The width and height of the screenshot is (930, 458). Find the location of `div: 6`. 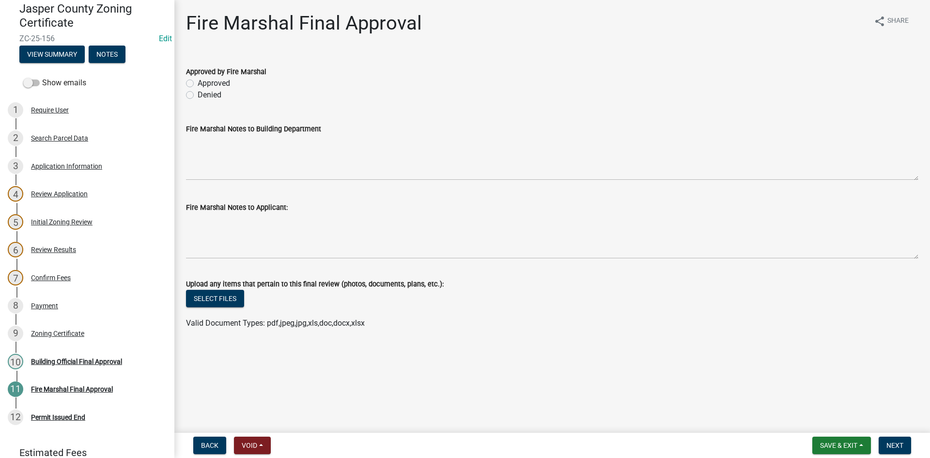

div: 6 is located at coordinates (16, 249).